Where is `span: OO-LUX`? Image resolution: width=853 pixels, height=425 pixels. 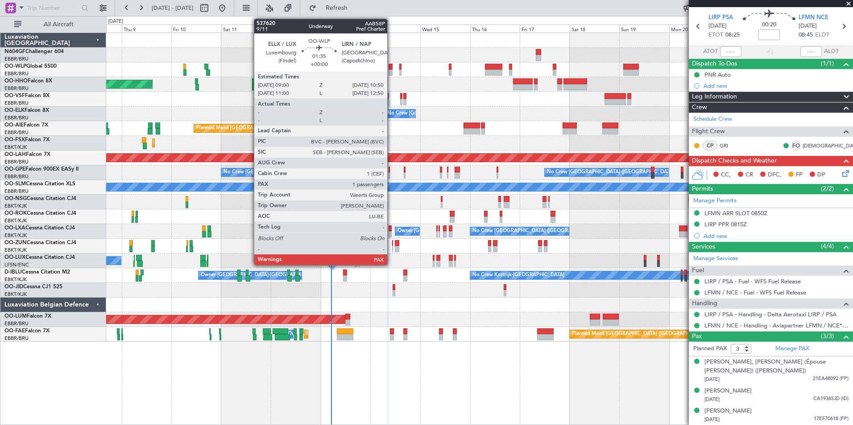 span: OO-LUX is located at coordinates (15, 258).